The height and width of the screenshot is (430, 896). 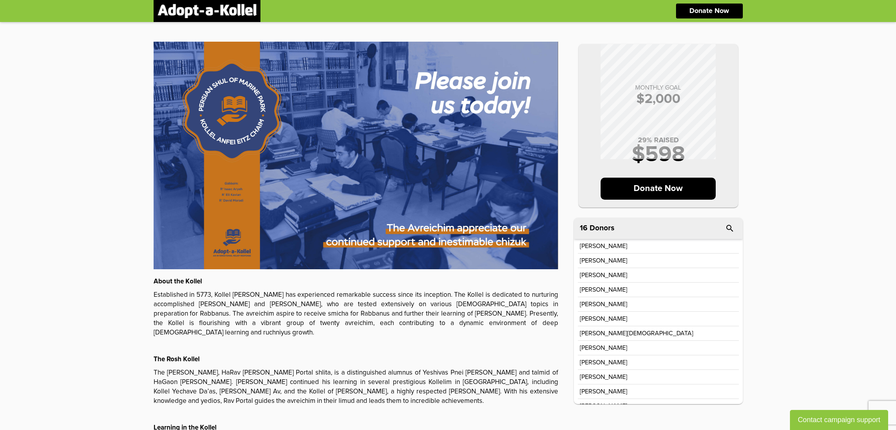 I want to click on span: 16, so click(x=584, y=228).